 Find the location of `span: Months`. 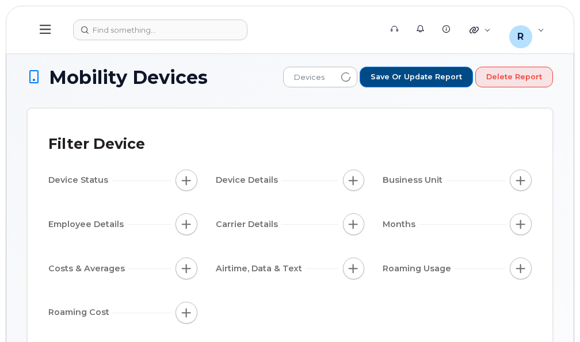

span: Months is located at coordinates (400, 224).